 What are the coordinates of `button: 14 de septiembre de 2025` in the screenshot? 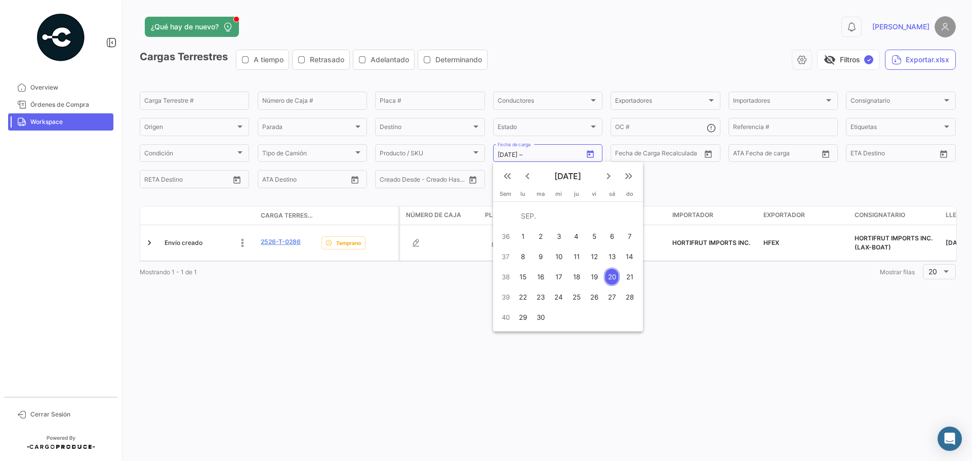 It's located at (630, 257).